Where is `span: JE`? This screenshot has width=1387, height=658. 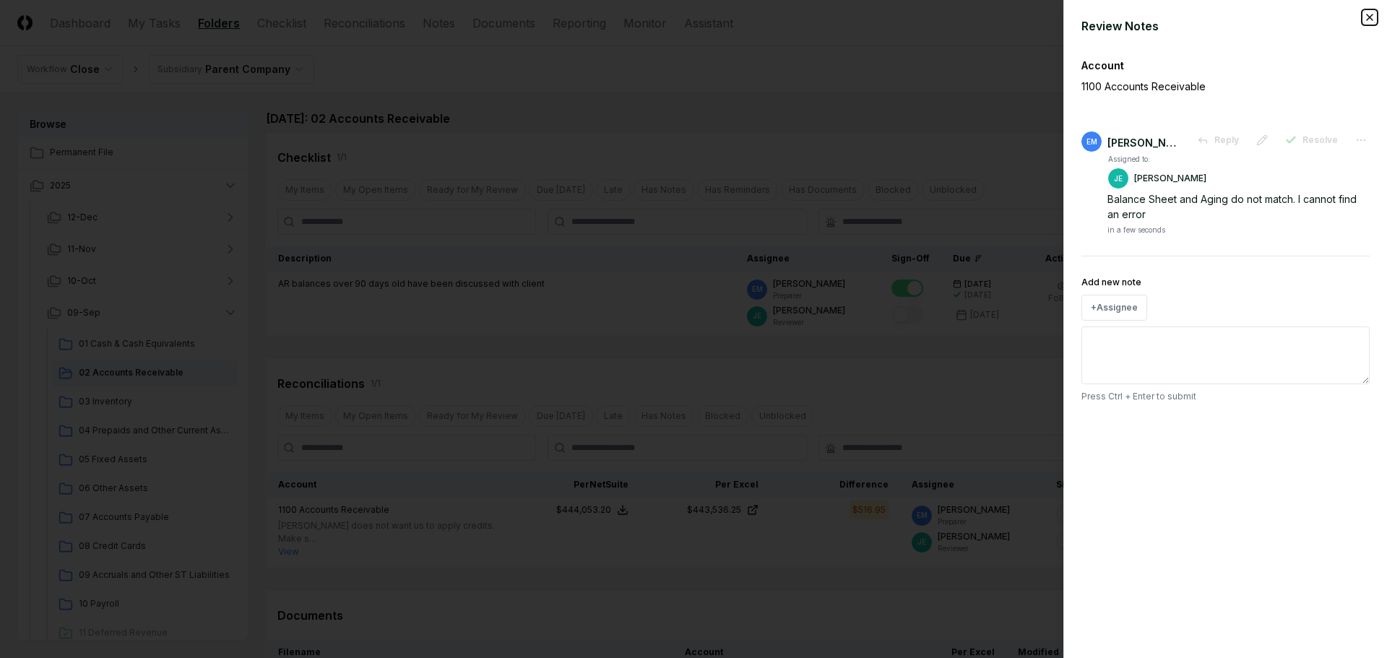 span: JE is located at coordinates (1118, 178).